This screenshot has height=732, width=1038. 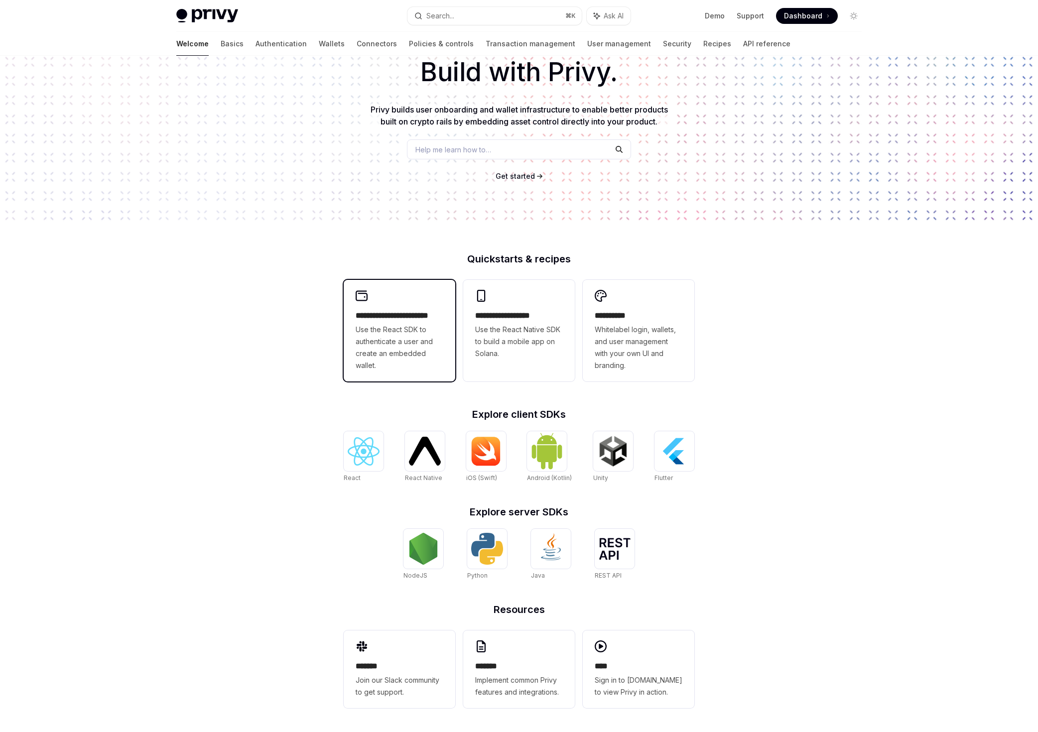 What do you see at coordinates (440, 16) in the screenshot?
I see `div: Search...` at bounding box center [440, 16].